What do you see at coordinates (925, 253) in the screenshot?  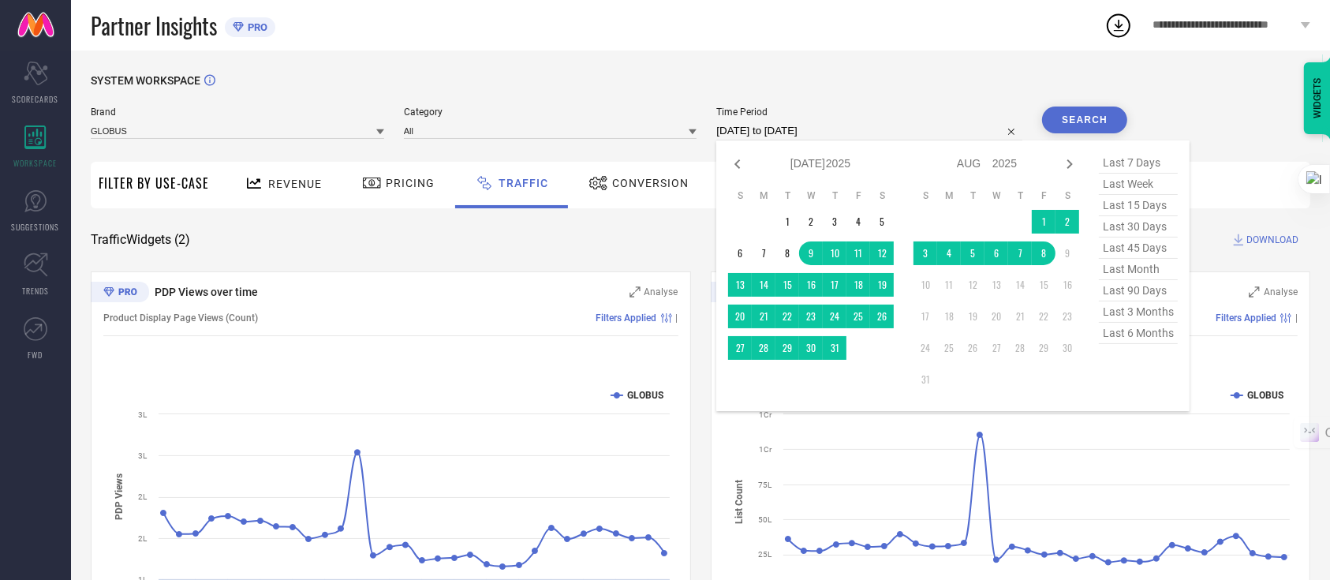 I see `td: Sun Aug 03 2025` at bounding box center [925, 253].